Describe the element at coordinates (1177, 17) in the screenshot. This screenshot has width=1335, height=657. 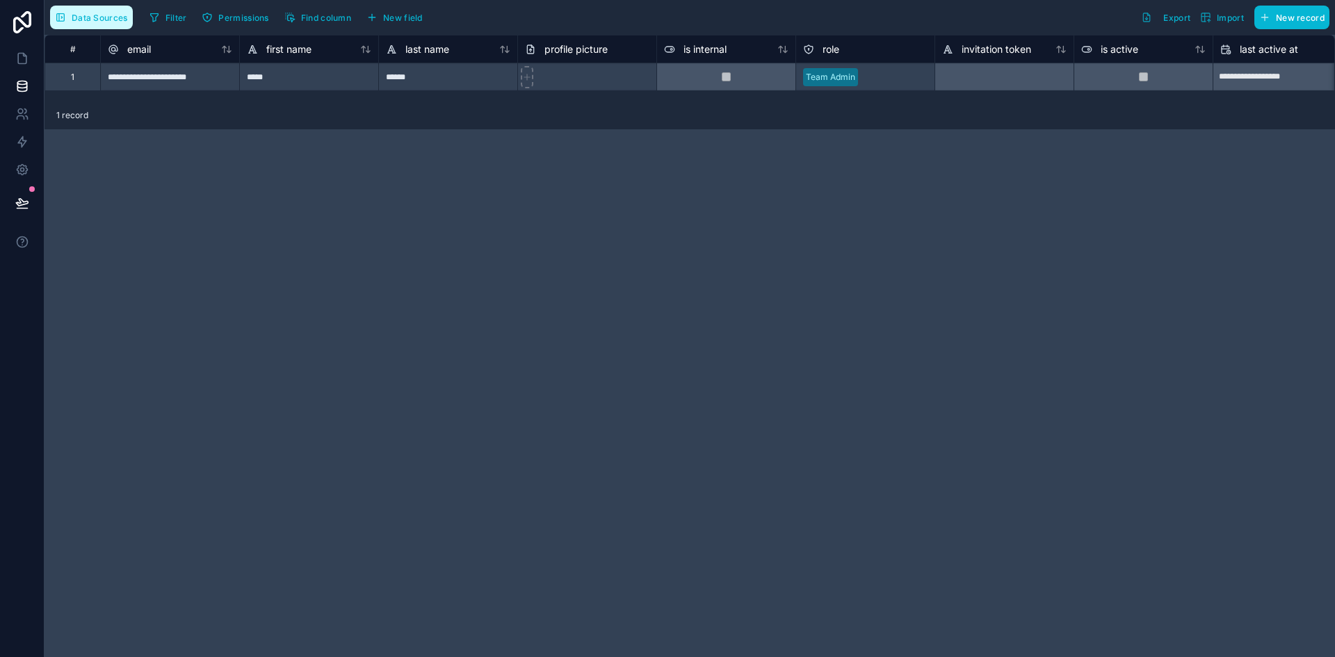
I see `span: Export` at that location.